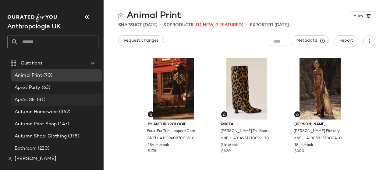 This screenshot has width=390, height=170. Describe the element at coordinates (41, 100) in the screenshot. I see `span: (81)` at that location.